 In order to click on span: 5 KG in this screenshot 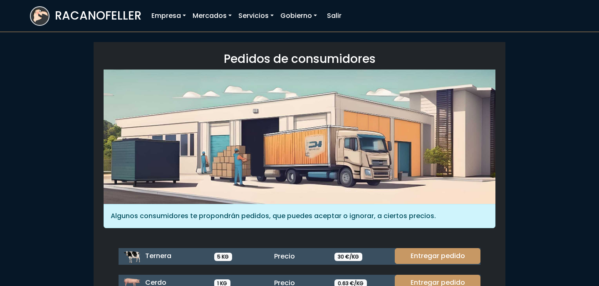, I will do `click(224, 257)`.